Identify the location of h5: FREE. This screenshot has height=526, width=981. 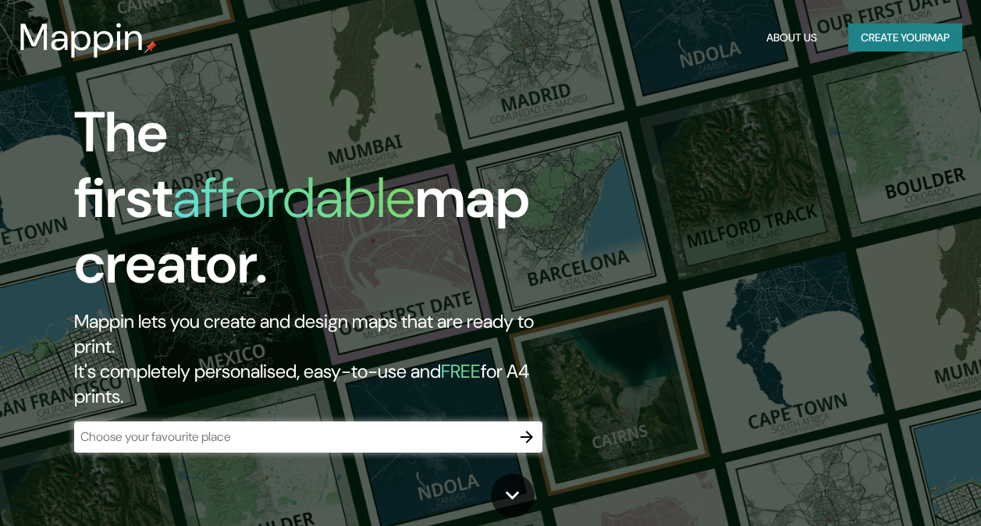
(460, 371).